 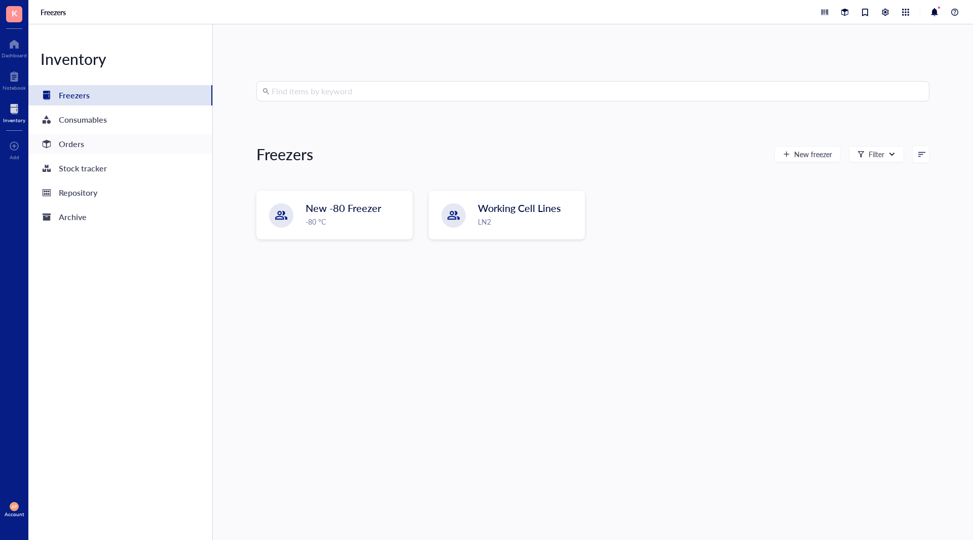 What do you see at coordinates (120, 120) in the screenshot?
I see `a: Consumables` at bounding box center [120, 120].